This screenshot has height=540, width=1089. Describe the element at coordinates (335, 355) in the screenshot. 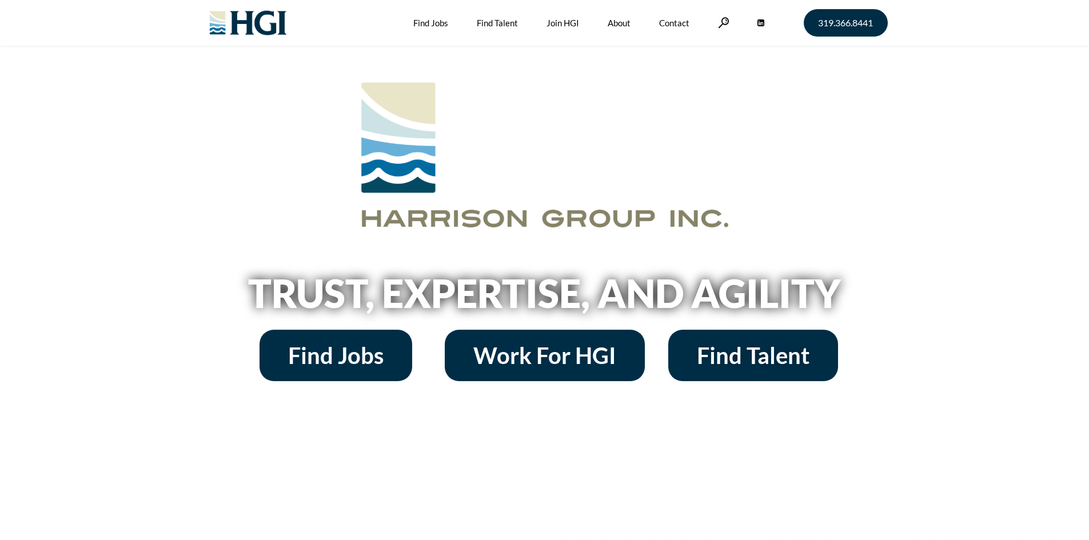

I see `a: Find Jobs` at that location.